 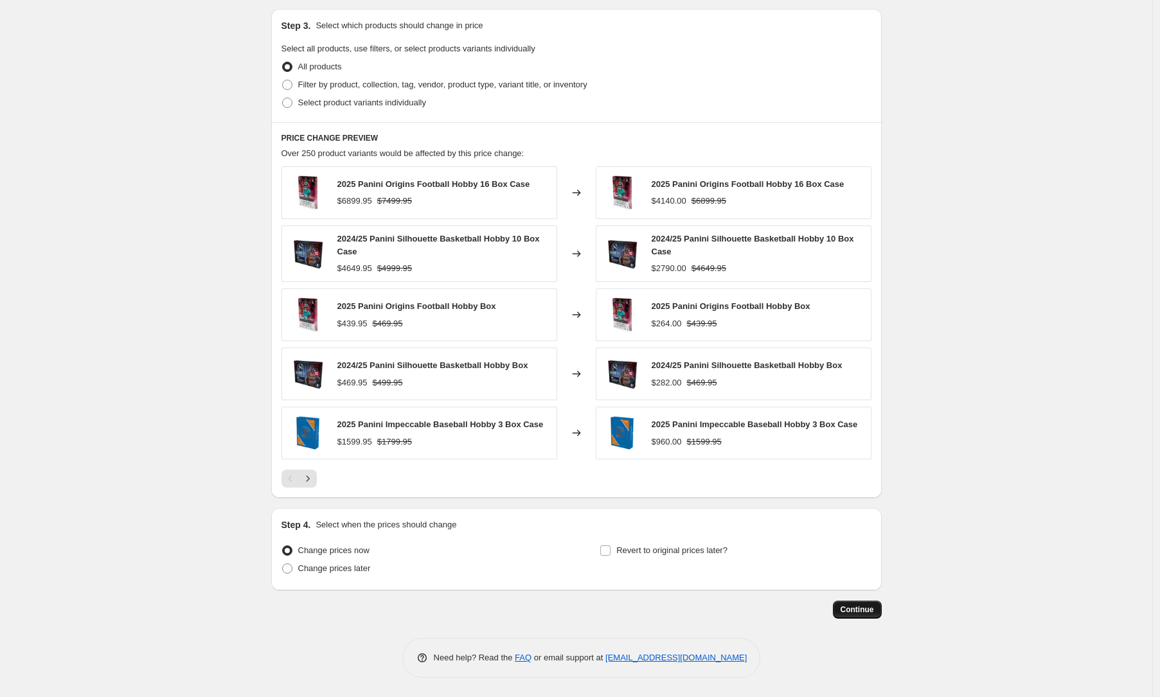 I want to click on a: FAQ, so click(x=523, y=657).